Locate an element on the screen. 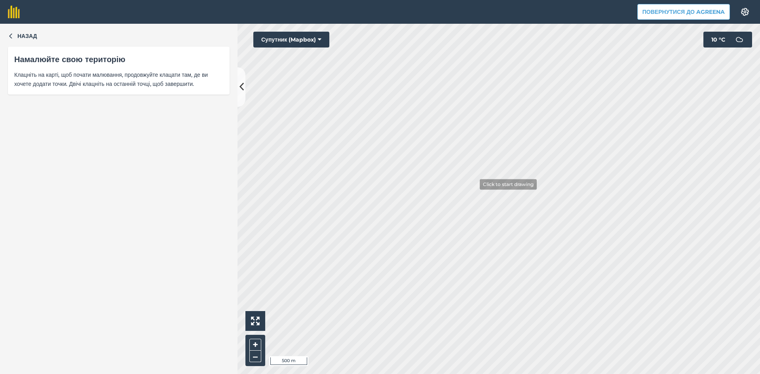  div: Намалюйте свою територію is located at coordinates (119, 59).